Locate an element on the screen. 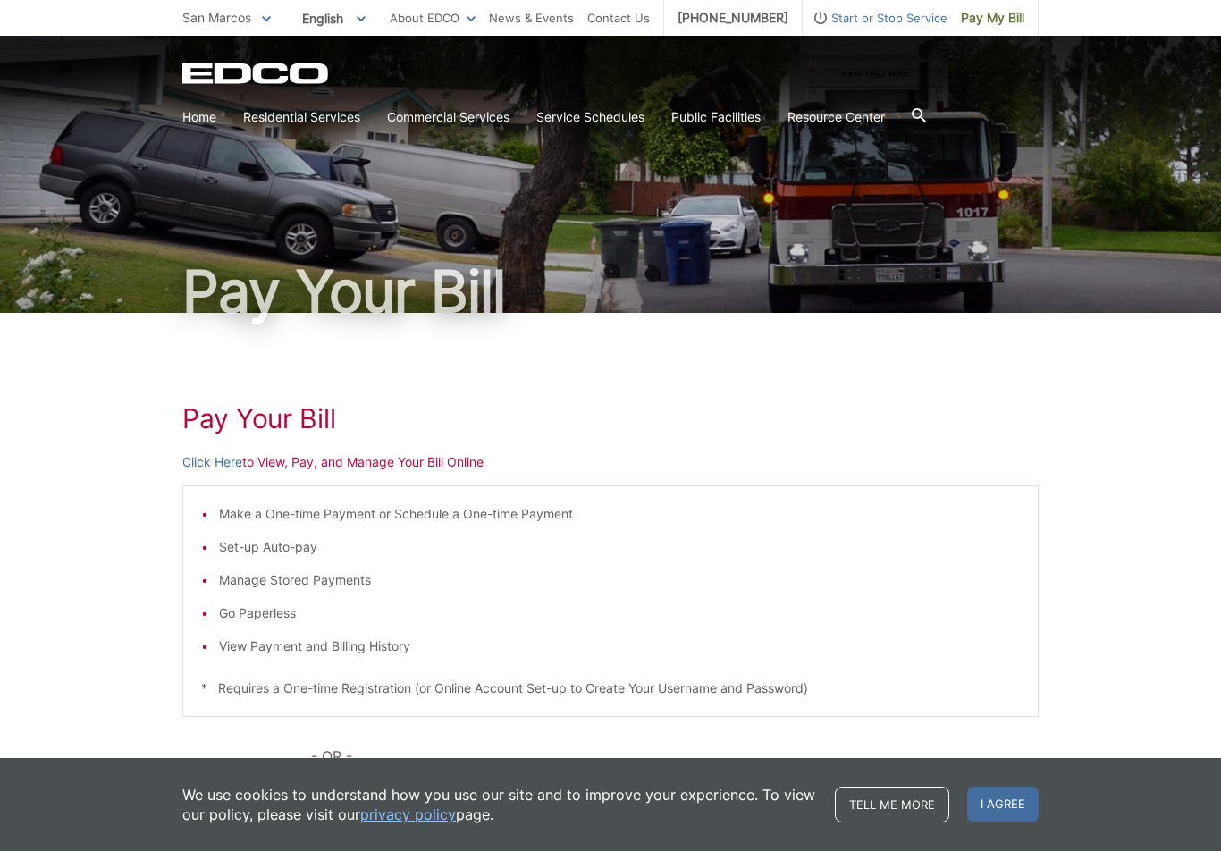 The image size is (1221, 851). li: Set-up Auto-pay is located at coordinates (619, 547).